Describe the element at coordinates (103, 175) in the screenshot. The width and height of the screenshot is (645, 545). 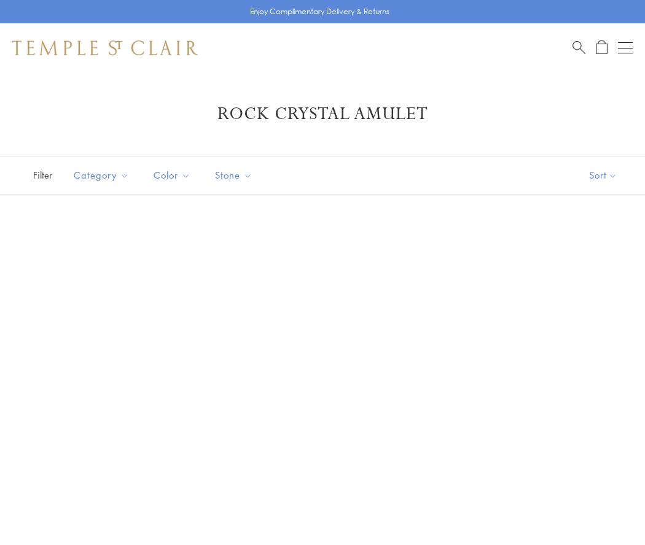
I see `span: Category` at that location.